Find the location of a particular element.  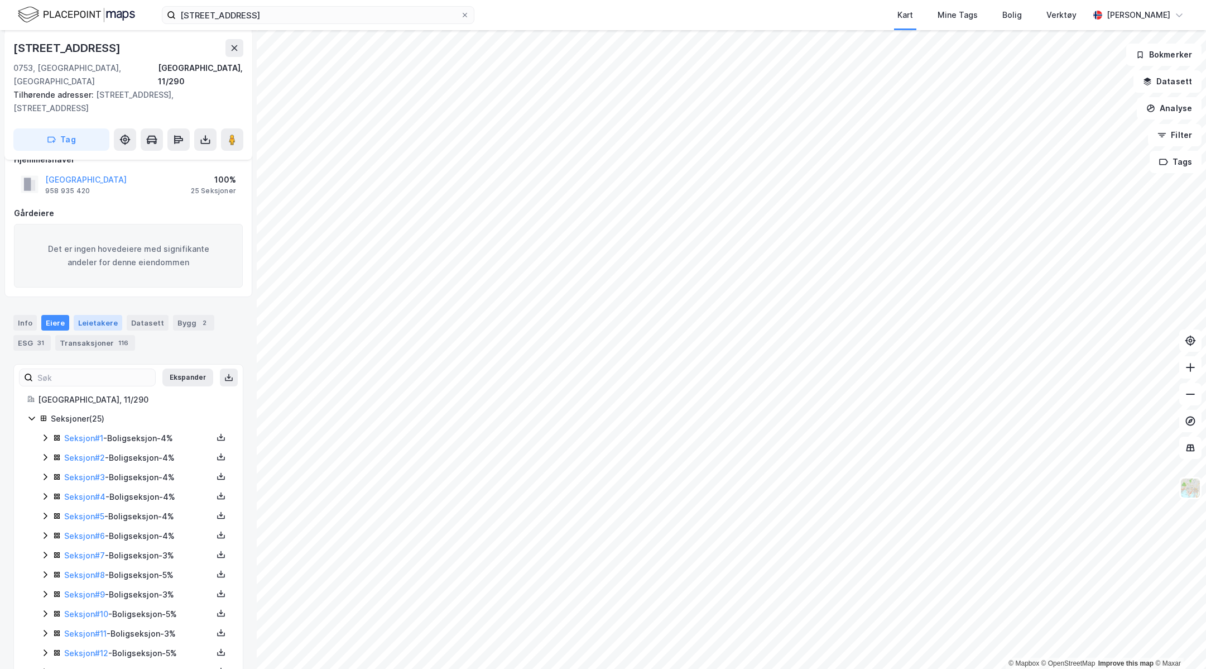

a: Seksjon#10 is located at coordinates (86, 613).